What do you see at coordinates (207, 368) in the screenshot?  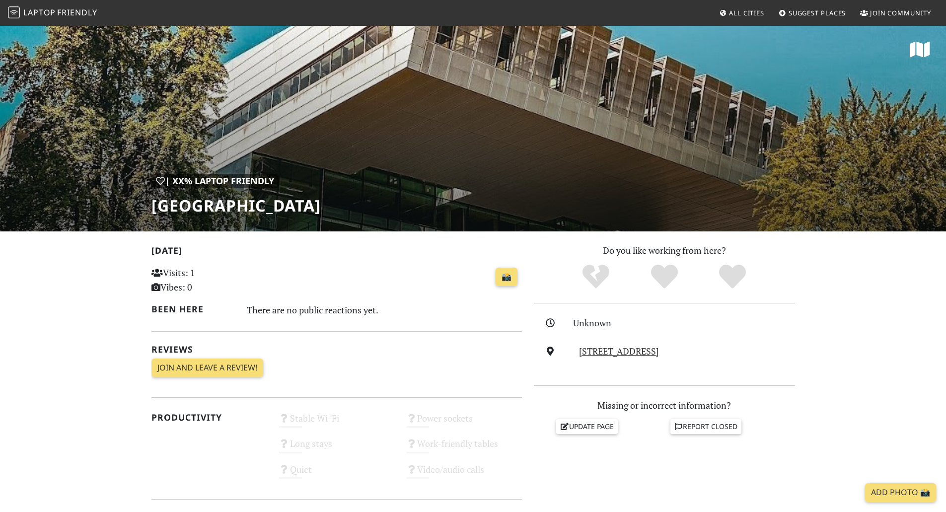 I see `a: Join and leave a review!` at bounding box center [207, 368].